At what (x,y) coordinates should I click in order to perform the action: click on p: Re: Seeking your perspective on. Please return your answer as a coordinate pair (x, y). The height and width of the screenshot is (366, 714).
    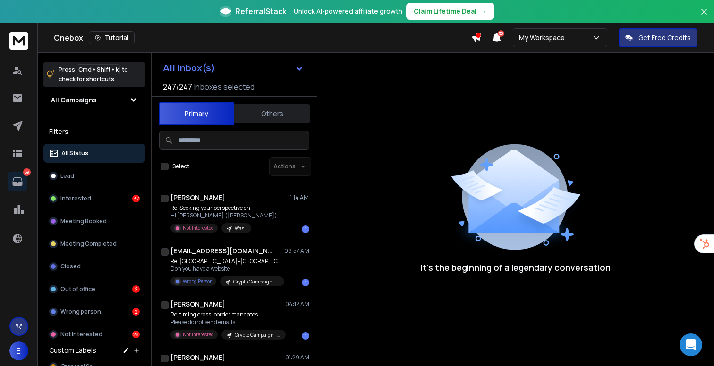
    Looking at the image, I should click on (227, 208).